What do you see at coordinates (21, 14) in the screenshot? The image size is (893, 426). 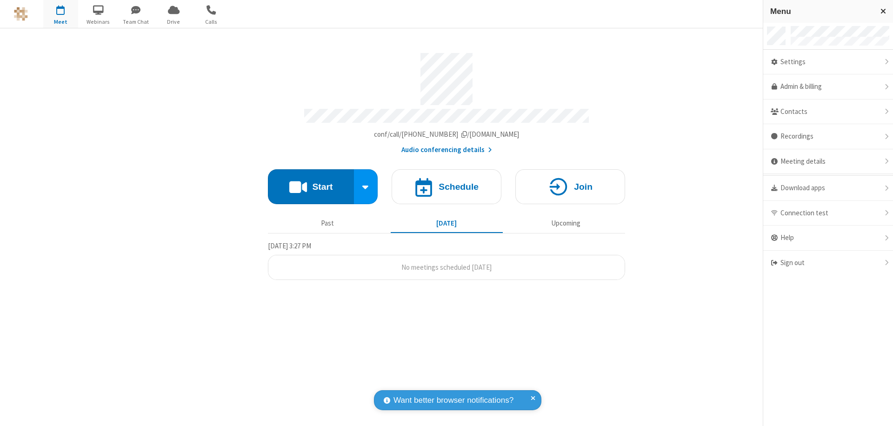 I see `img: QA Selenium DO NOT DELETE OR CHANGE` at bounding box center [21, 14].